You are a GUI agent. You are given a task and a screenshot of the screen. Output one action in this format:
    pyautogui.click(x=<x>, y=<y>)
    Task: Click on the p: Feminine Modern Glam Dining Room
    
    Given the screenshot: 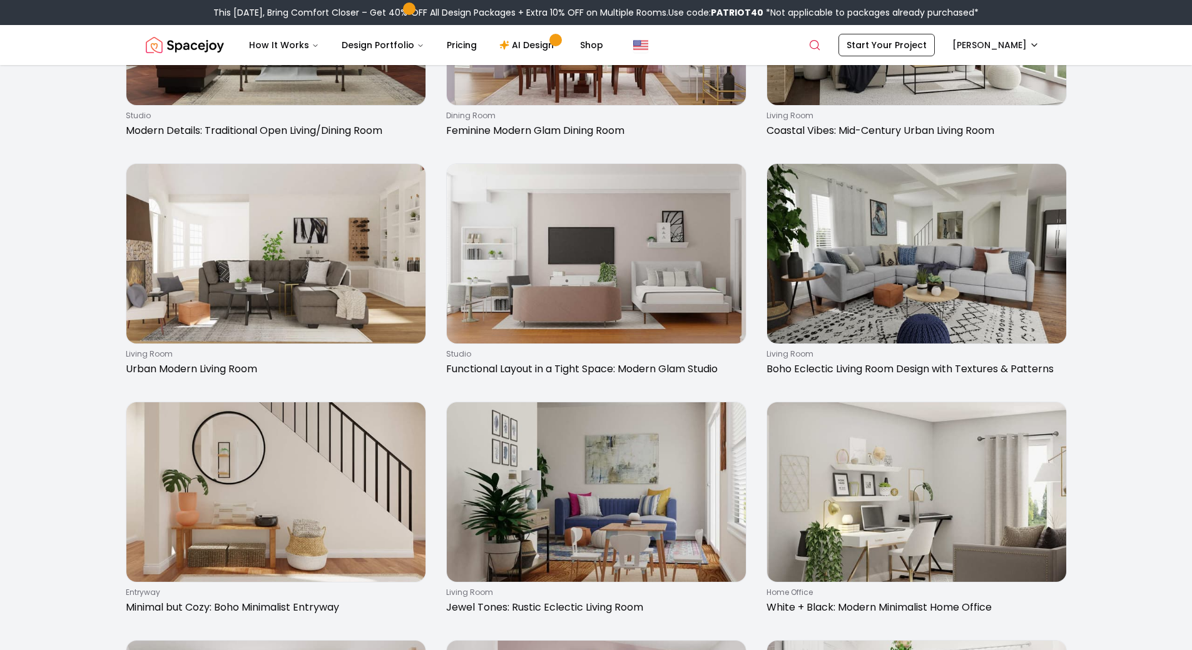 What is the action you would take?
    pyautogui.click(x=594, y=131)
    